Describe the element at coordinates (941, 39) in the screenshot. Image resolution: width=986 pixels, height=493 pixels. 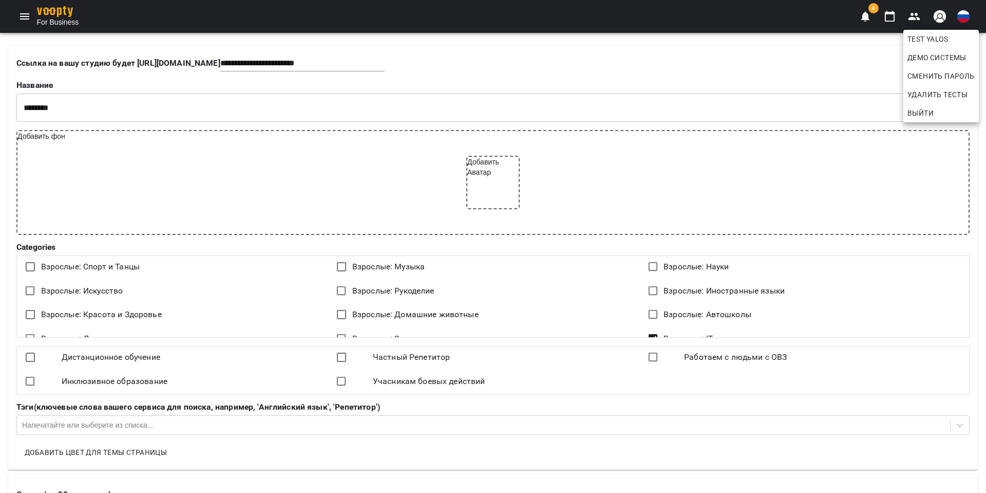
I see `span: TEST YALOS` at that location.